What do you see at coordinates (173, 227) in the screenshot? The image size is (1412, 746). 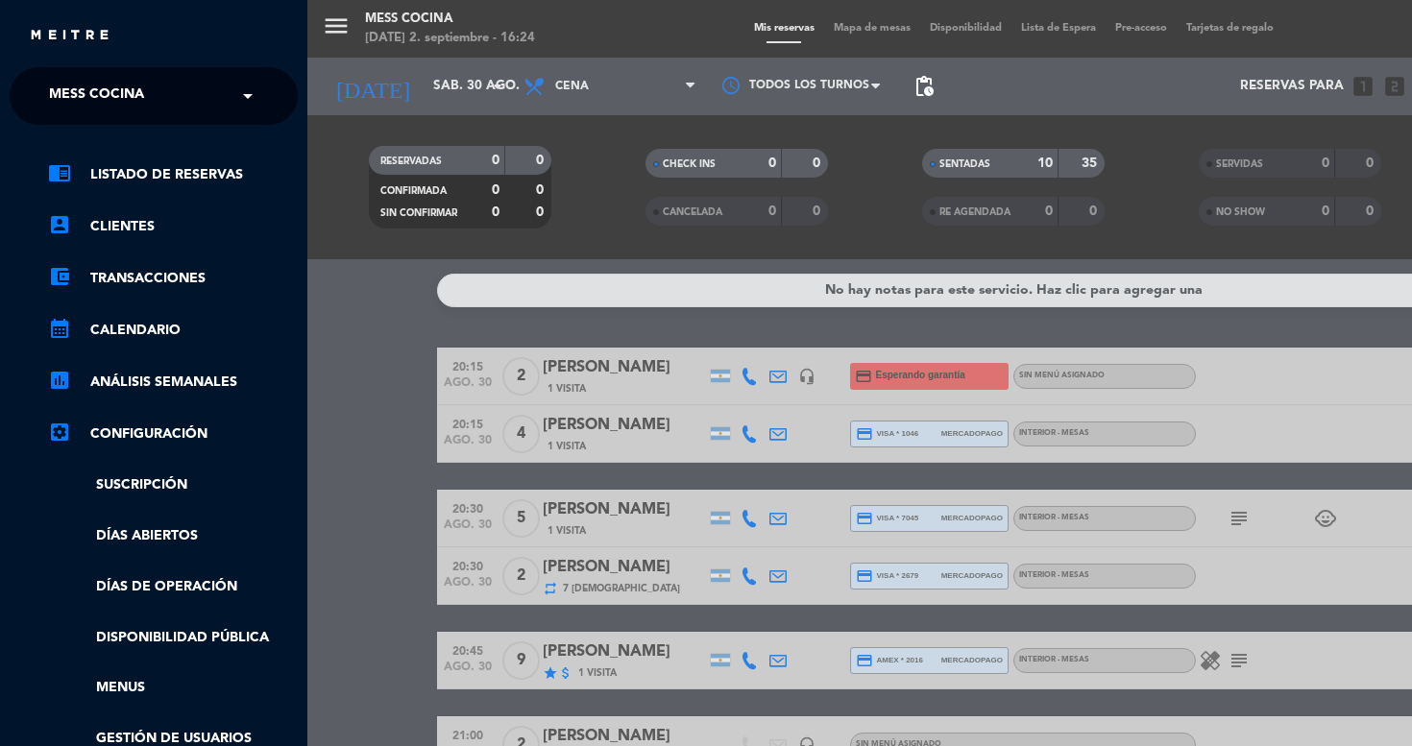 I see `a: account_boxClientes` at bounding box center [173, 227].